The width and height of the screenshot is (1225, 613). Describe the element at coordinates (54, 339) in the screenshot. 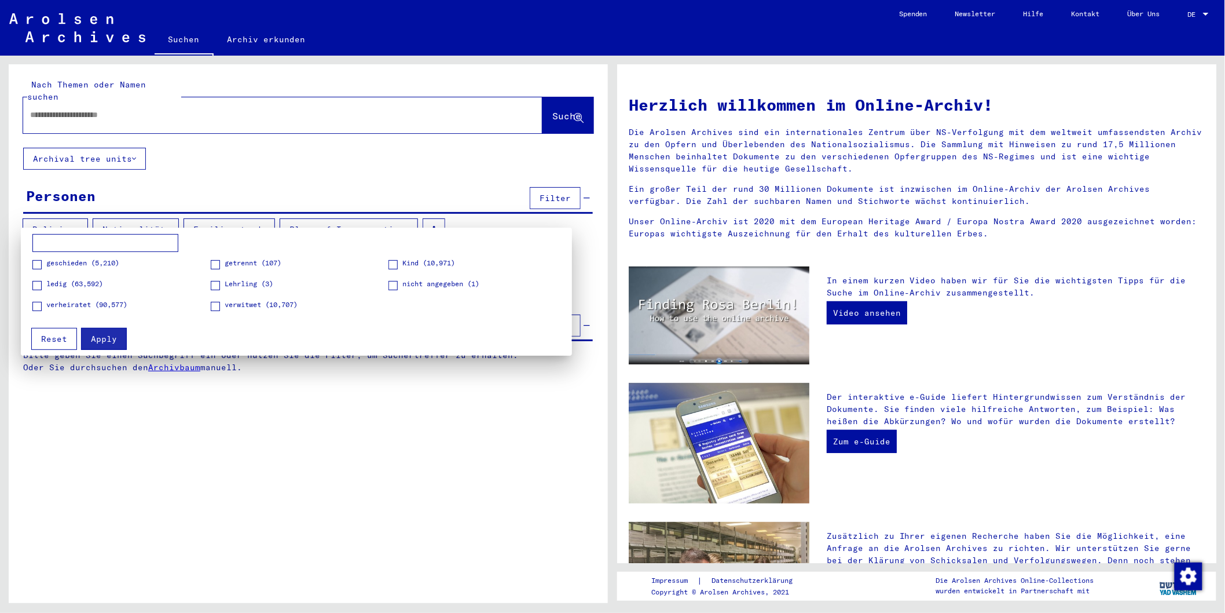

I see `span: Reset` at that location.